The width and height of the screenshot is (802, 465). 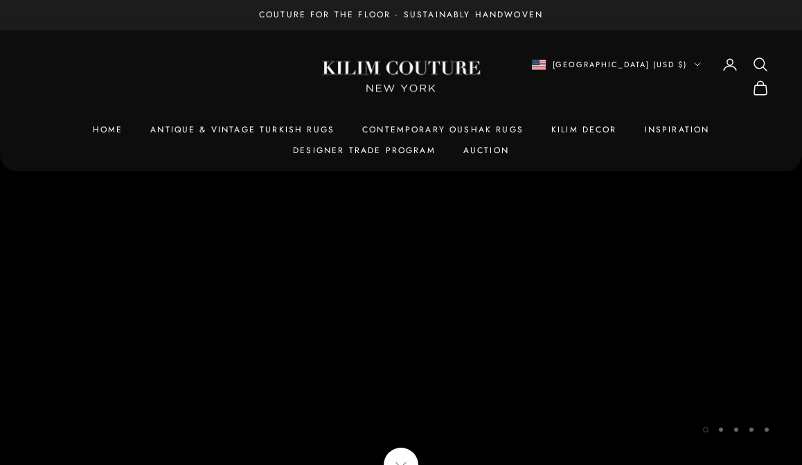 What do you see at coordinates (677, 129) in the screenshot?
I see `a: Inspiration` at bounding box center [677, 129].